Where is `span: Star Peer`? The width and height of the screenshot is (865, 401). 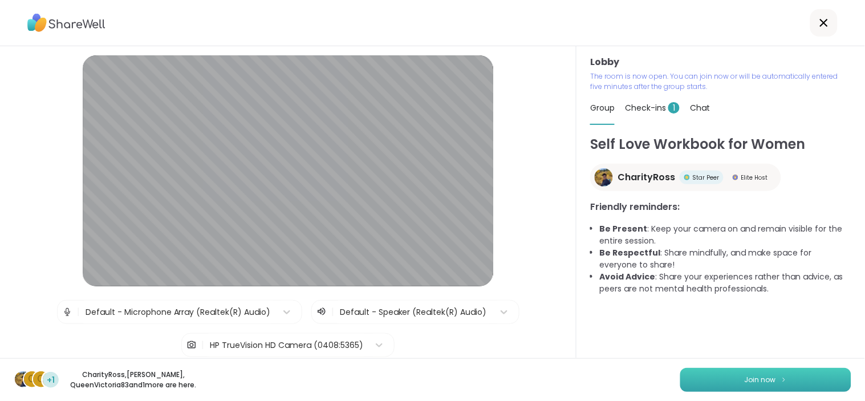
span: Star Peer is located at coordinates (705, 177).